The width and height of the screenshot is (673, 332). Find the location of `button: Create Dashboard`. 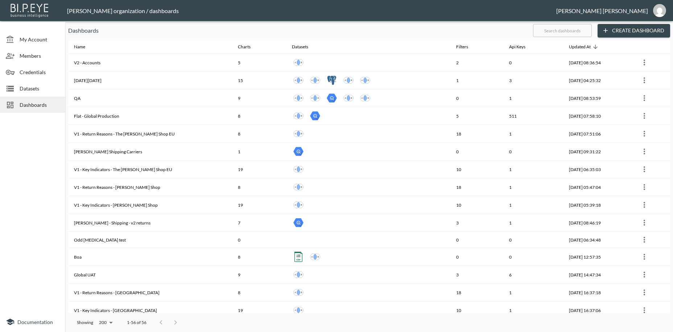

button: Create Dashboard is located at coordinates (634, 30).